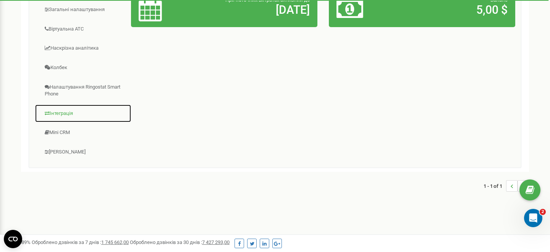 The height and width of the screenshot is (252, 550). I want to click on a: Віртуальна АТС, so click(83, 29).